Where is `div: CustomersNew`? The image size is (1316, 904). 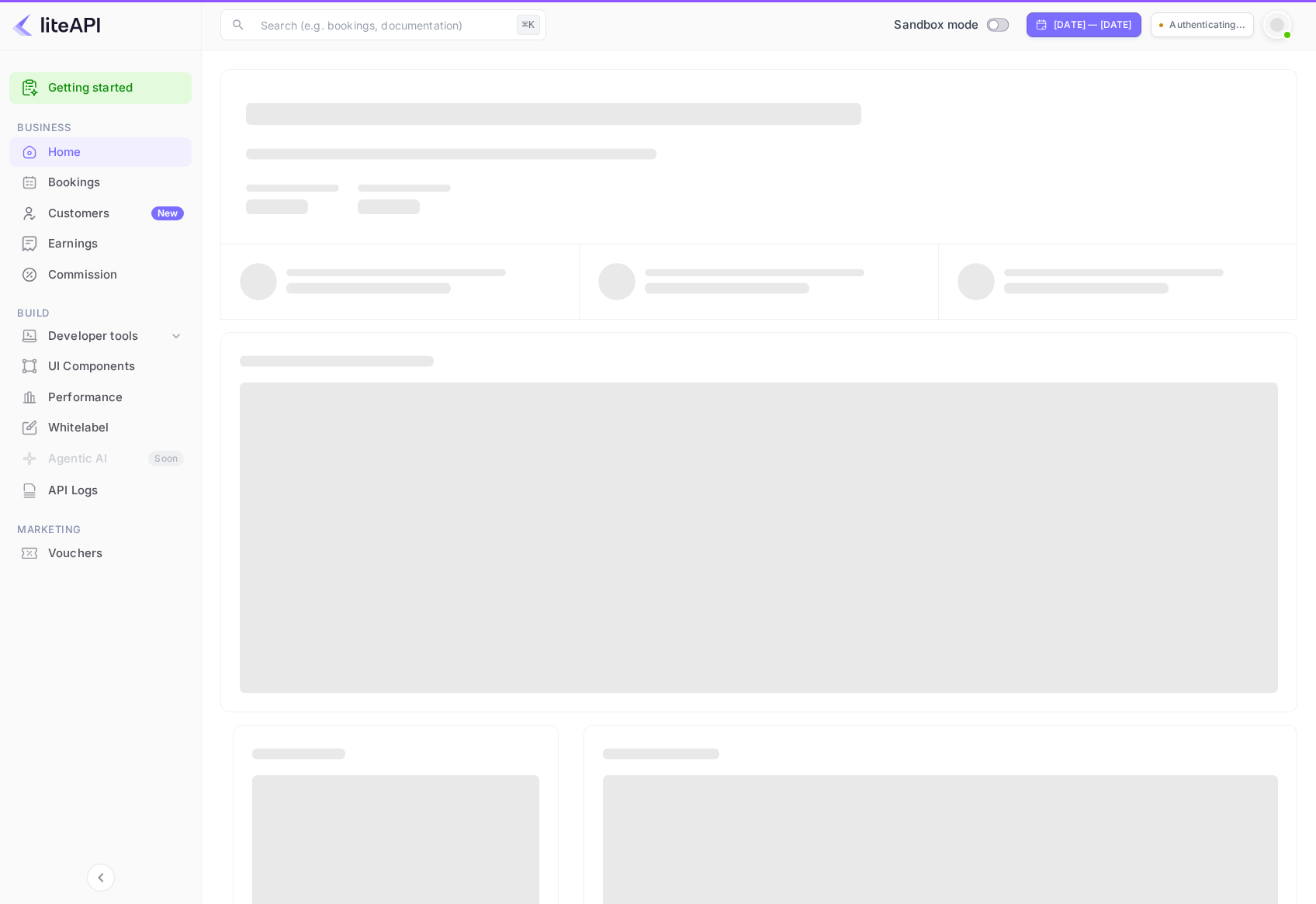 div: CustomersNew is located at coordinates (100, 214).